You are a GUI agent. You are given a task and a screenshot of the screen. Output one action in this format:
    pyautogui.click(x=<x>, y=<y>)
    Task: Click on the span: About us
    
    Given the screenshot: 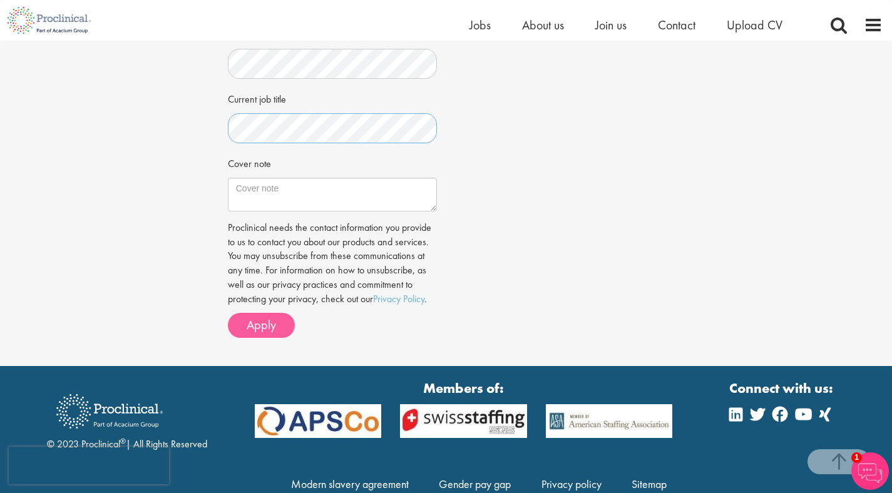 What is the action you would take?
    pyautogui.click(x=542, y=25)
    